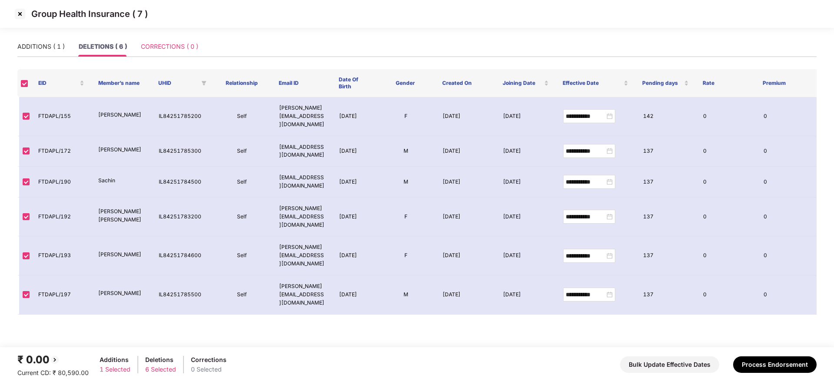 This screenshot has height=382, width=834. I want to click on th: Rate, so click(725, 83).